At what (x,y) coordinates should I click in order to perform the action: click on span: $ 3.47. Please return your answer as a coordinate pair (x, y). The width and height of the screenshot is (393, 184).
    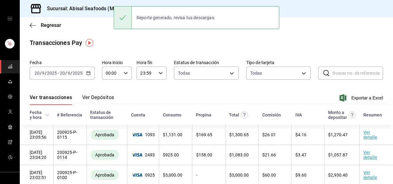
    Looking at the image, I should click on (301, 154).